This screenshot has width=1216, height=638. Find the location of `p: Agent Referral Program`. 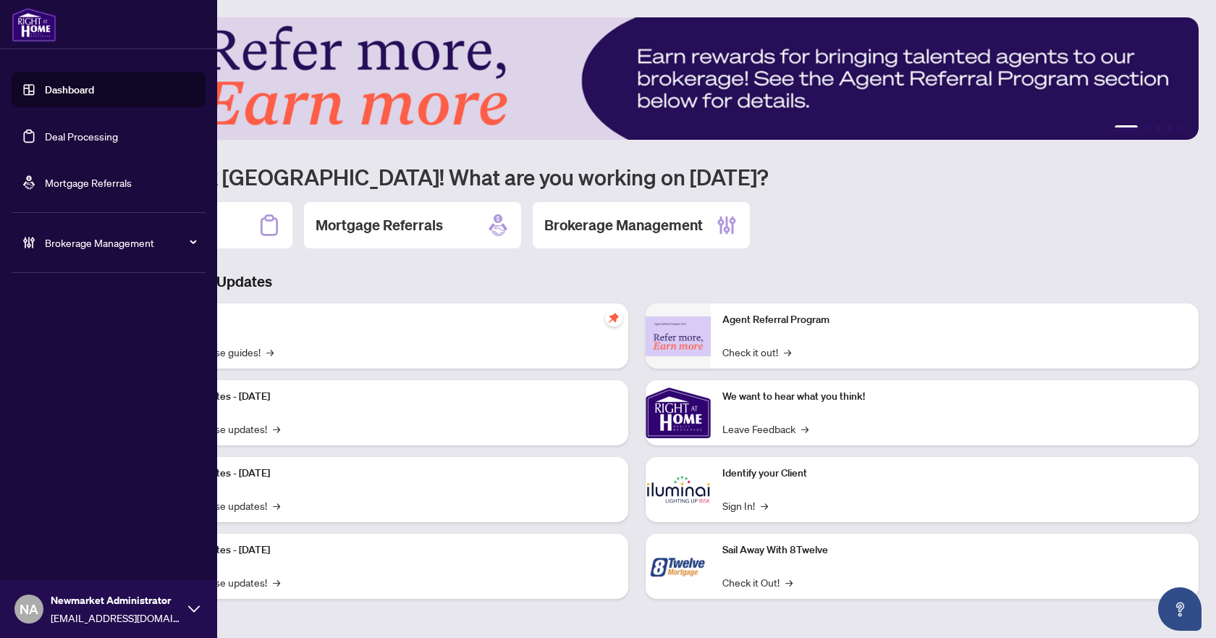

p: Agent Referral Program is located at coordinates (955, 320).